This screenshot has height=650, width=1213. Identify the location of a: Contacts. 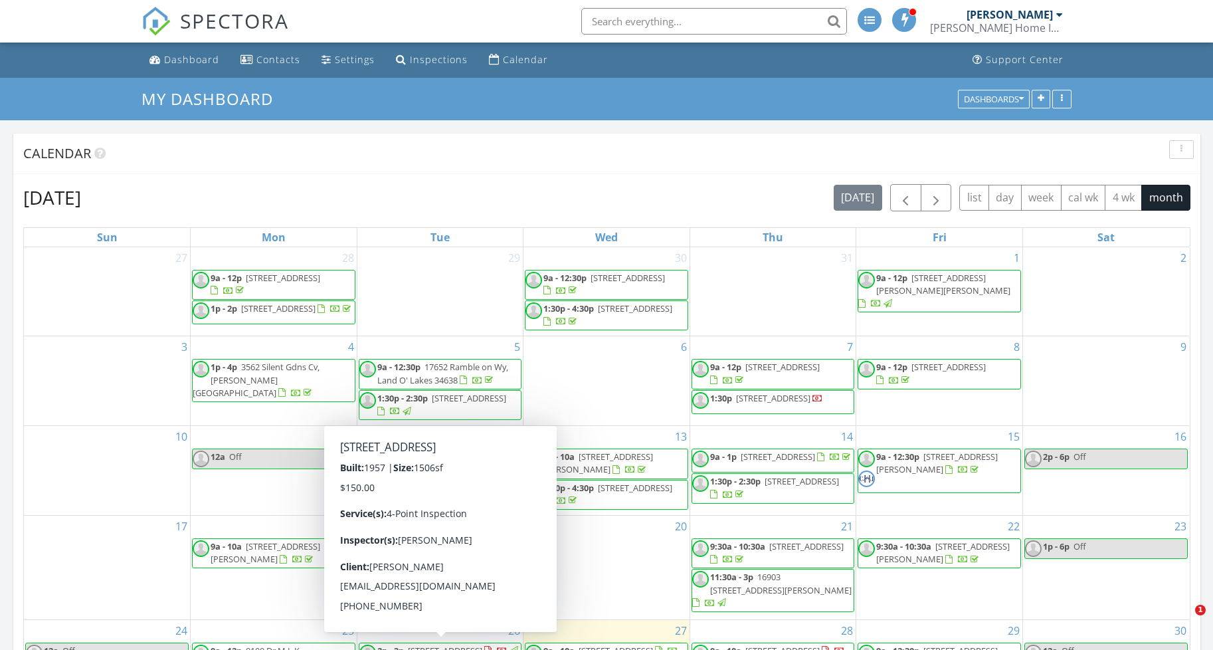
(270, 60).